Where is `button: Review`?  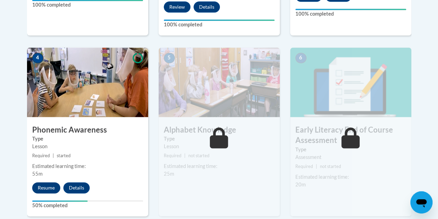
button: Review is located at coordinates (177, 7).